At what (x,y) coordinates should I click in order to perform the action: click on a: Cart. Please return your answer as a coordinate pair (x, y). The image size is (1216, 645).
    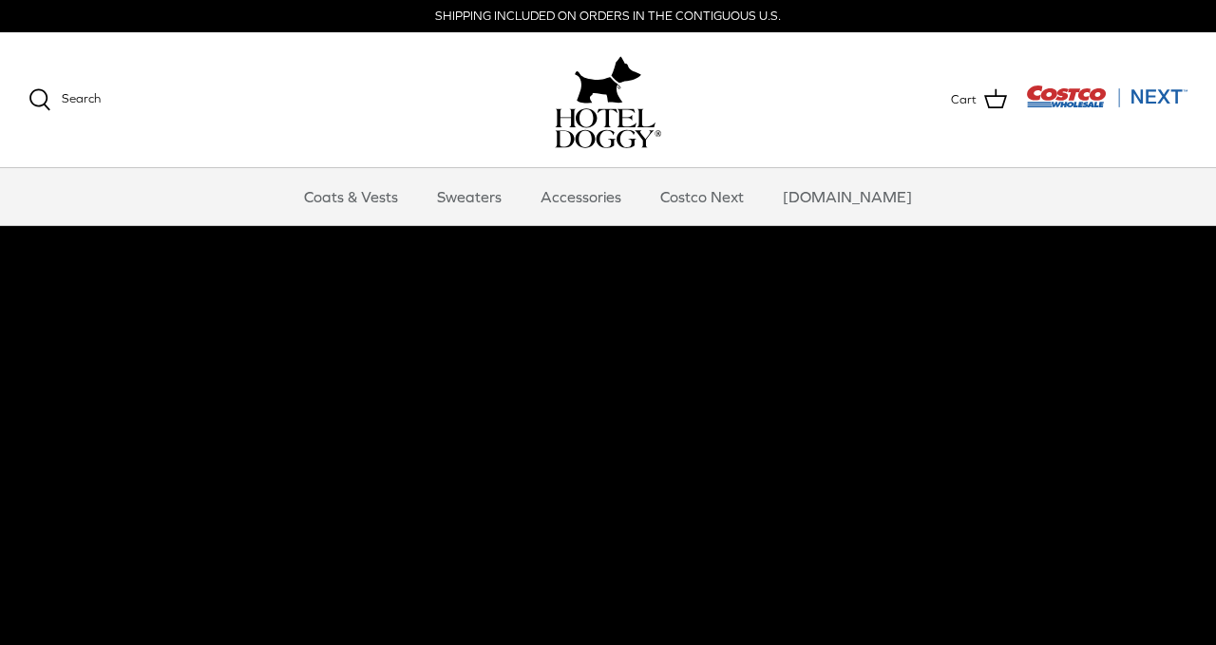
    Looking at the image, I should click on (978, 100).